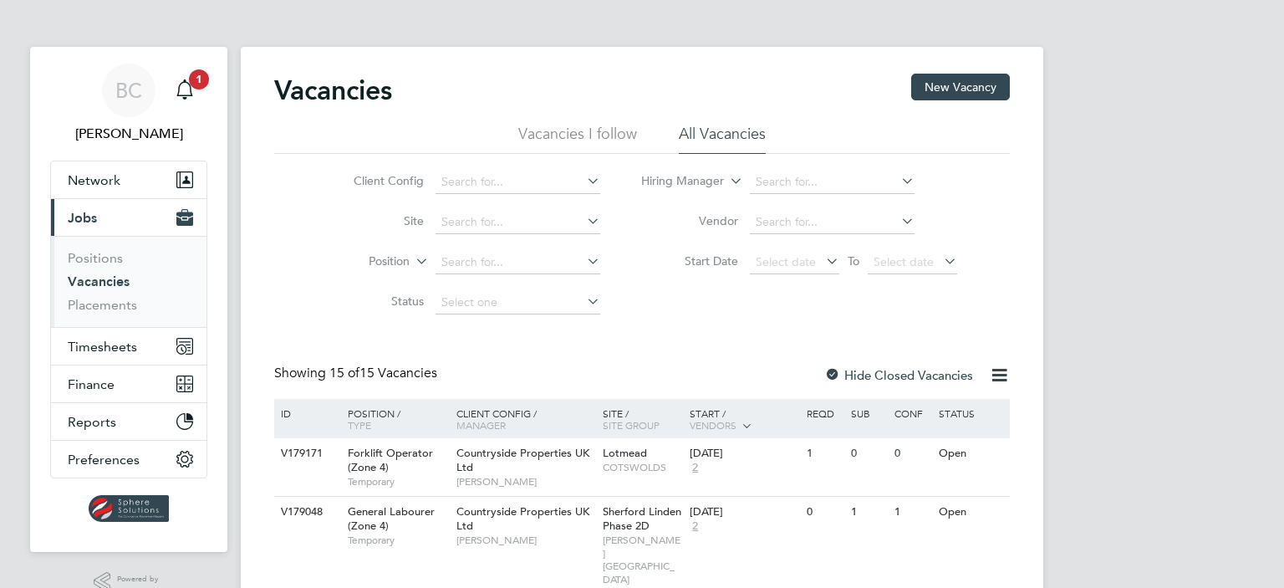  I want to click on div: ID, so click(306, 413).